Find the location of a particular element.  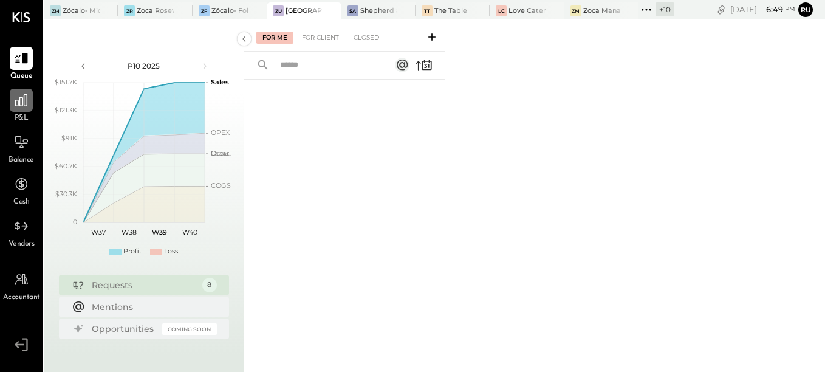

div: Mentions is located at coordinates (151, 307).